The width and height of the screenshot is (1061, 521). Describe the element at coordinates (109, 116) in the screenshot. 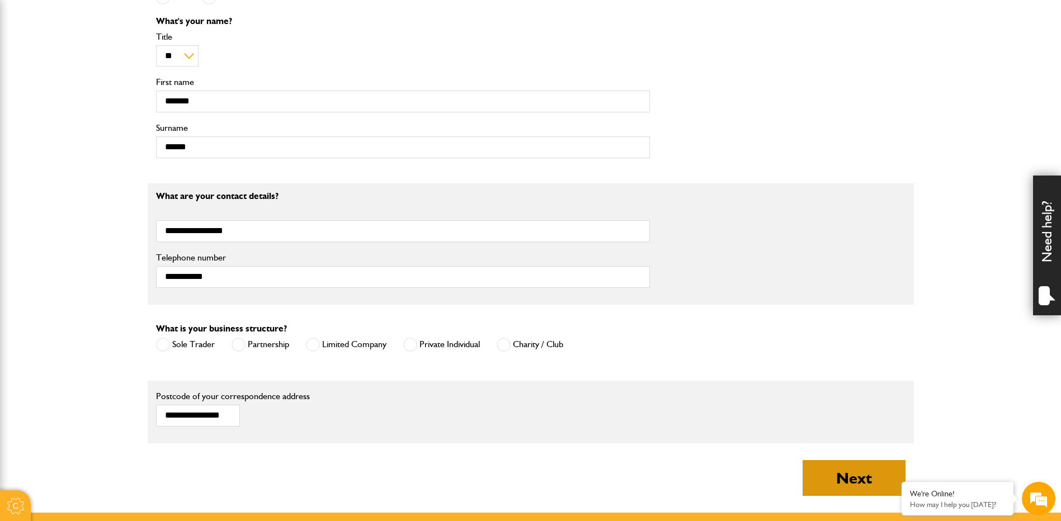

I see `input: Enter your last name` at that location.